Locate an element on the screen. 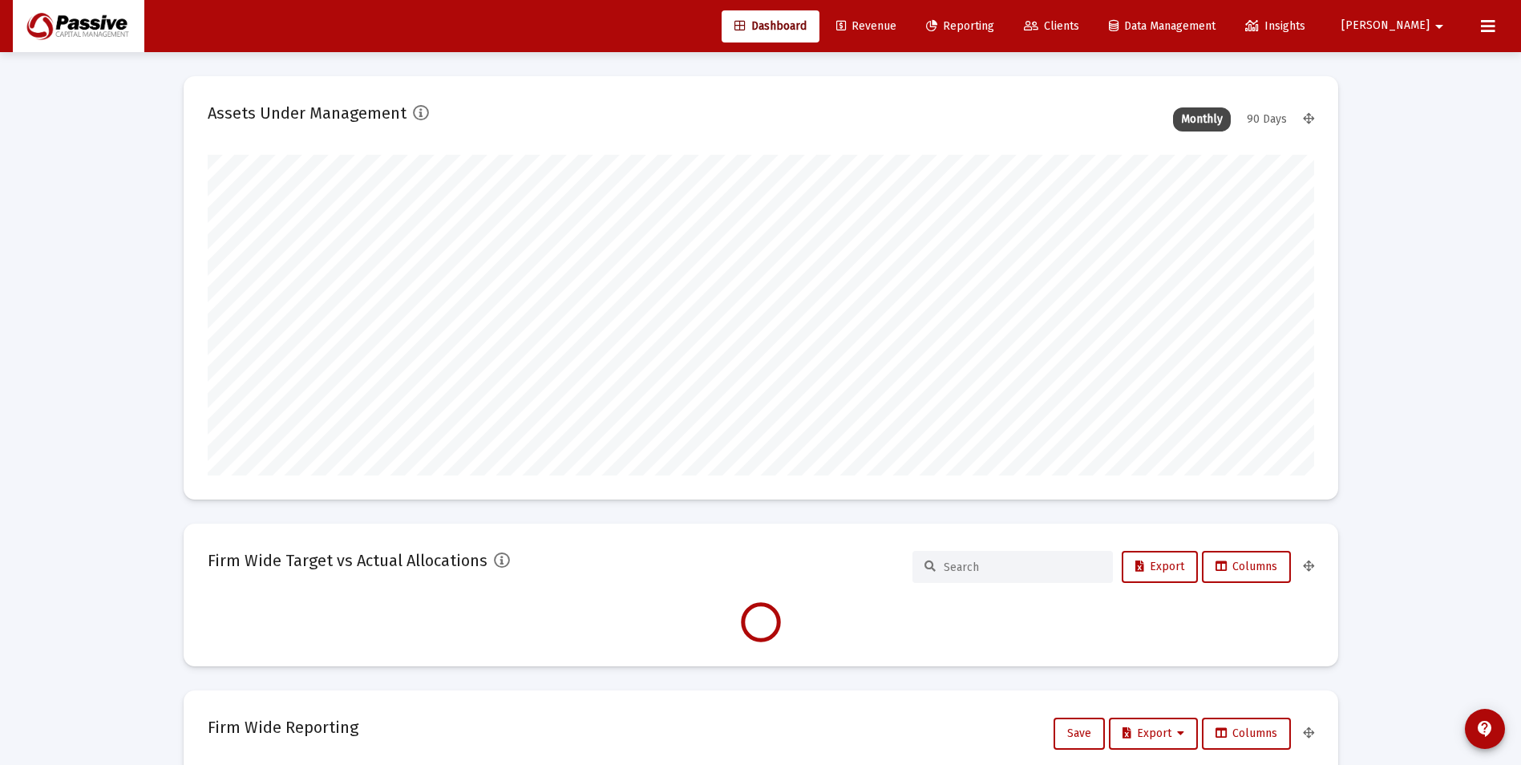 The width and height of the screenshot is (1521, 765). h2: Firm Wide Reporting is located at coordinates (283, 727).